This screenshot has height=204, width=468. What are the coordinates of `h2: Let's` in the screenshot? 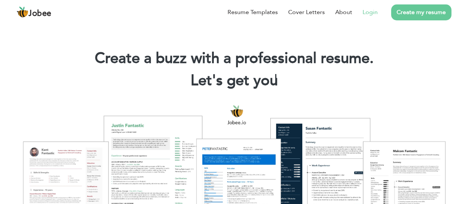 It's located at (234, 81).